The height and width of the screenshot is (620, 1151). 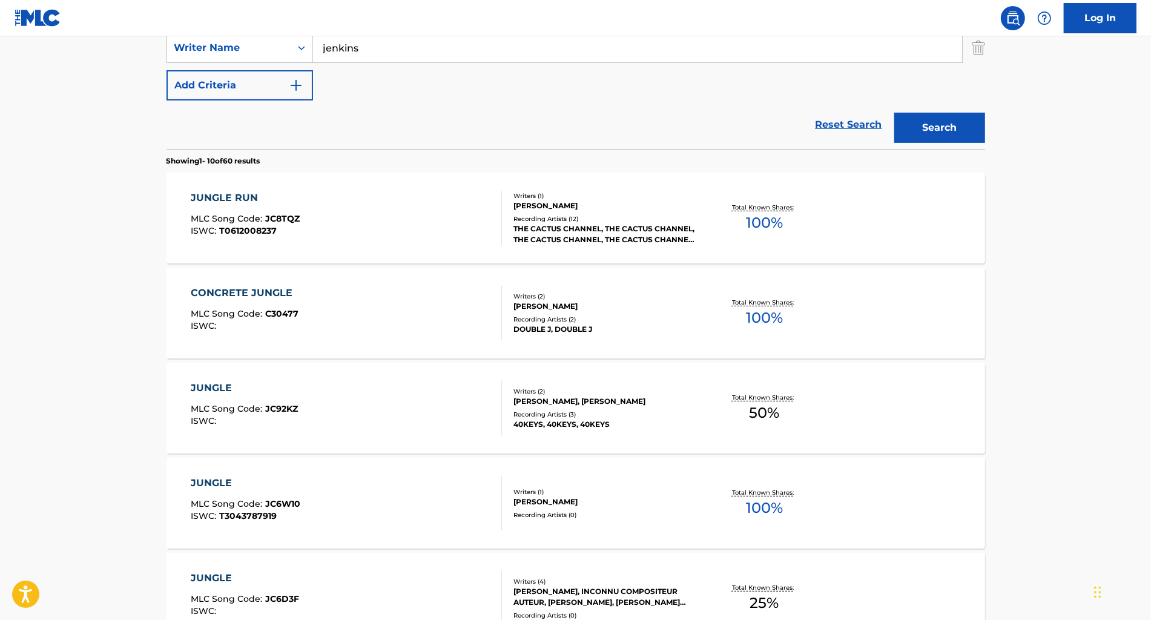 What do you see at coordinates (283, 504) in the screenshot?
I see `span: JC6W10` at bounding box center [283, 504].